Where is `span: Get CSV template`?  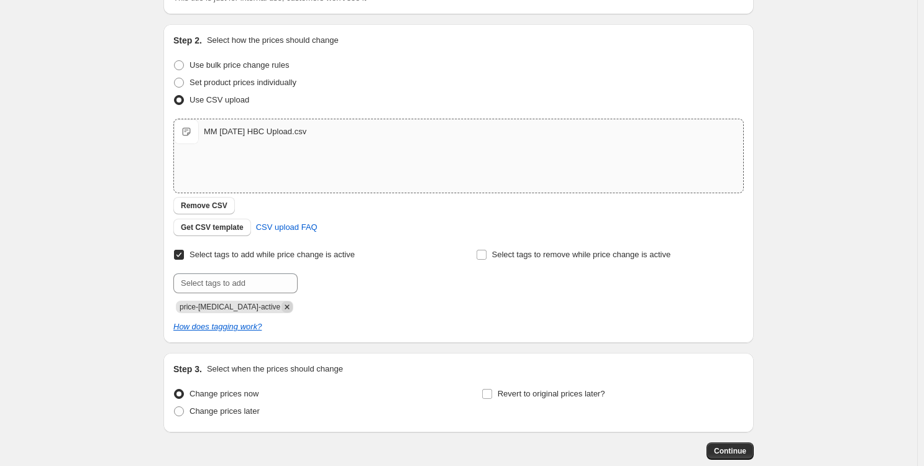 span: Get CSV template is located at coordinates (212, 227).